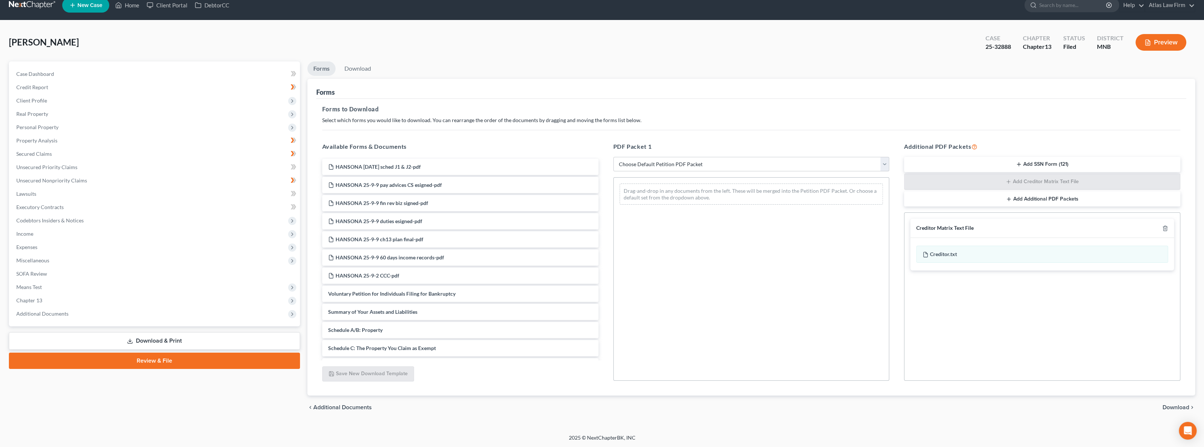 Image resolution: width=1204 pixels, height=447 pixels. What do you see at coordinates (155, 181) in the screenshot?
I see `a: Unsecured Nonpriority Claims` at bounding box center [155, 181].